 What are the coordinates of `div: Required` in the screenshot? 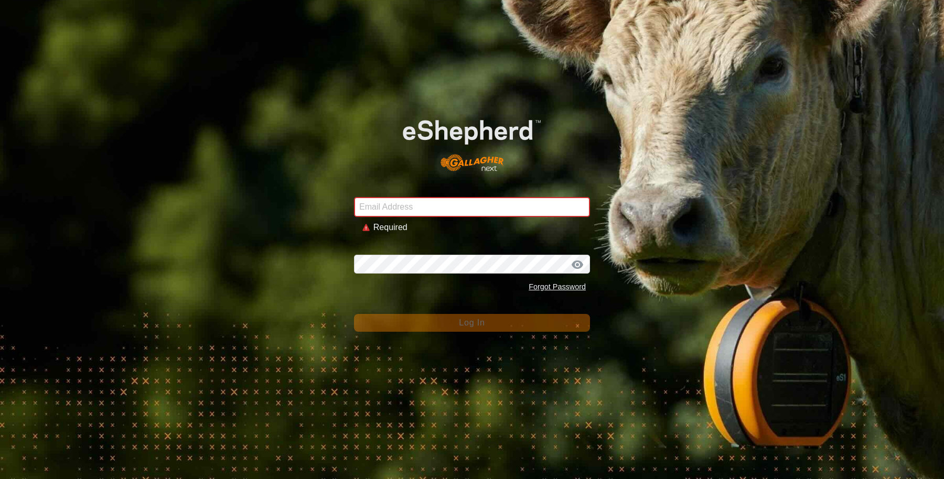 It's located at (477, 228).